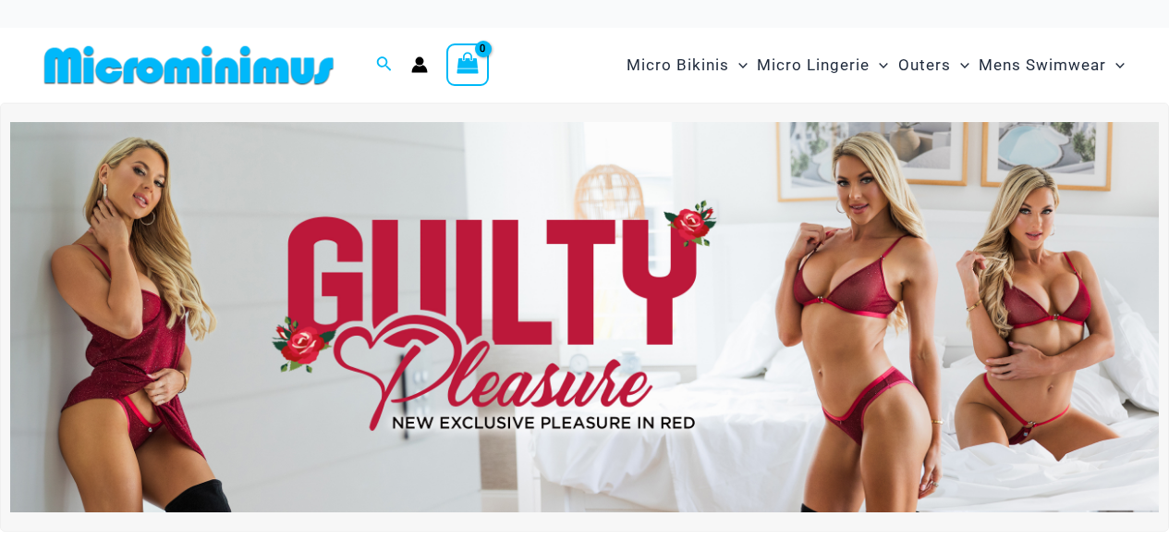  Describe the element at coordinates (813, 65) in the screenshot. I see `span: Micro Lingerie` at that location.